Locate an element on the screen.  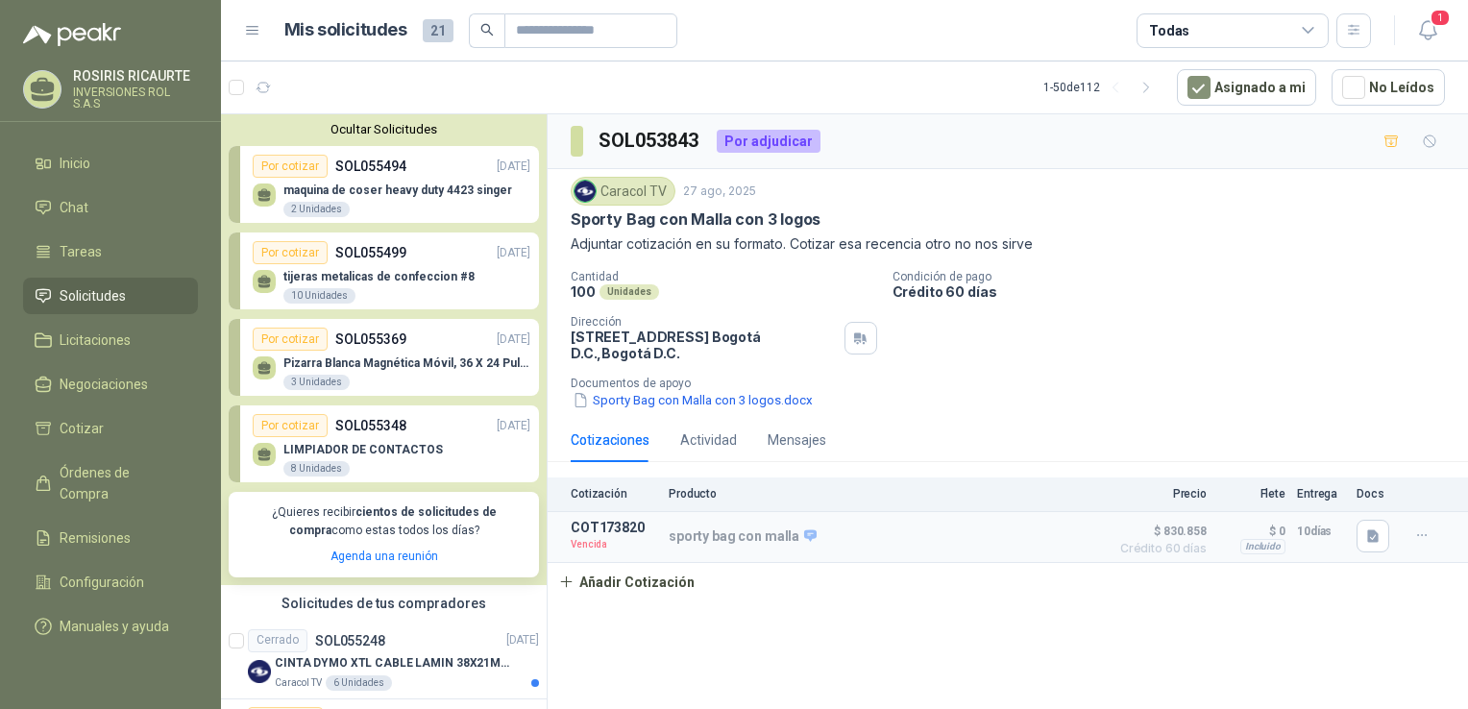
h3: SOL053843 is located at coordinates (650, 140).